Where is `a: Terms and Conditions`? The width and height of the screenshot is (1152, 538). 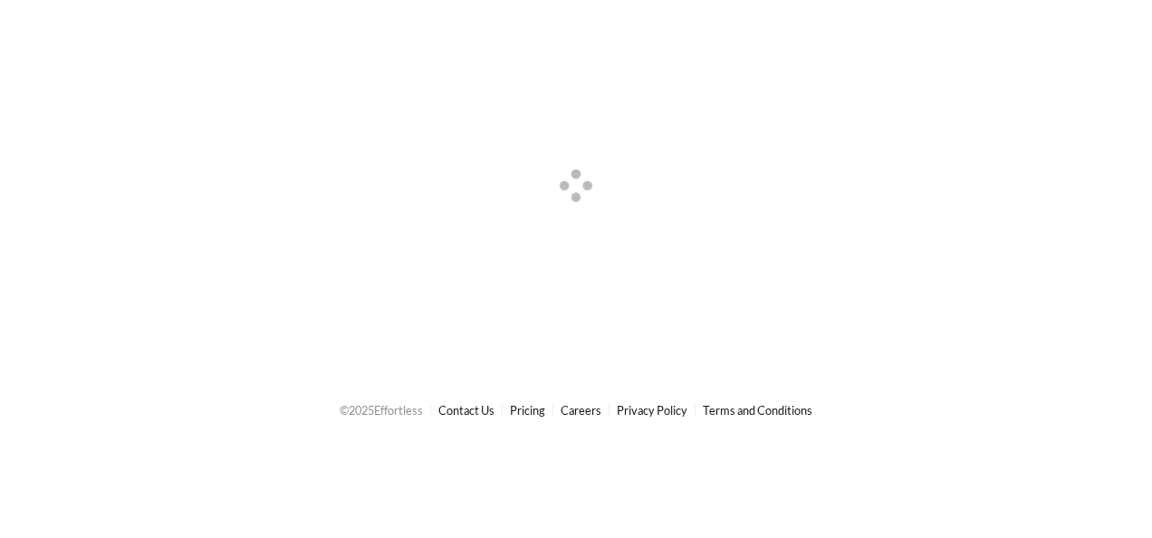 a: Terms and Conditions is located at coordinates (757, 410).